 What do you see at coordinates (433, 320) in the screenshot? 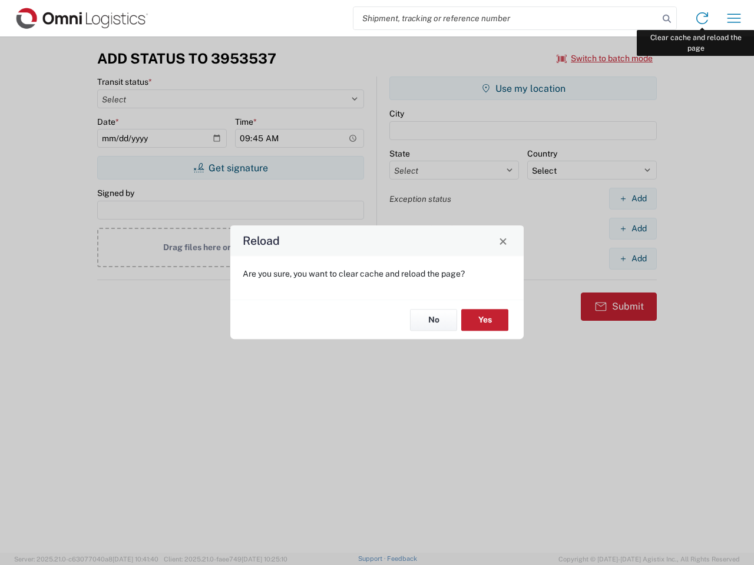
I see `button: No` at bounding box center [433, 320].